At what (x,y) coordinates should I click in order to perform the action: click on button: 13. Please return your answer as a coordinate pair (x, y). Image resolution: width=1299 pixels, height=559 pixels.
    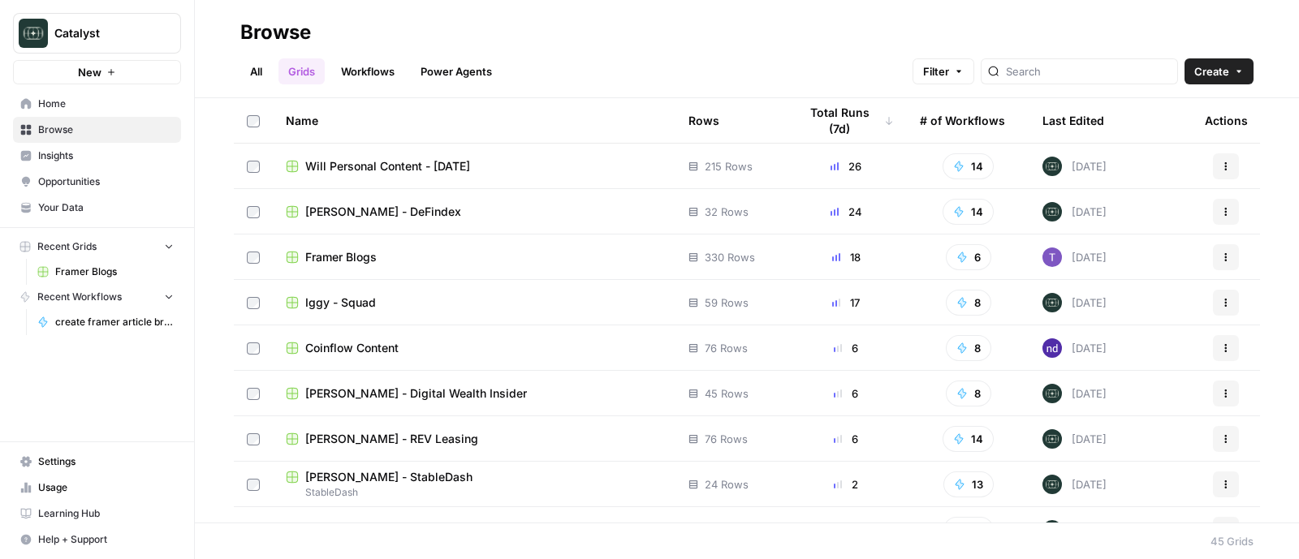
    Looking at the image, I should click on (968, 485).